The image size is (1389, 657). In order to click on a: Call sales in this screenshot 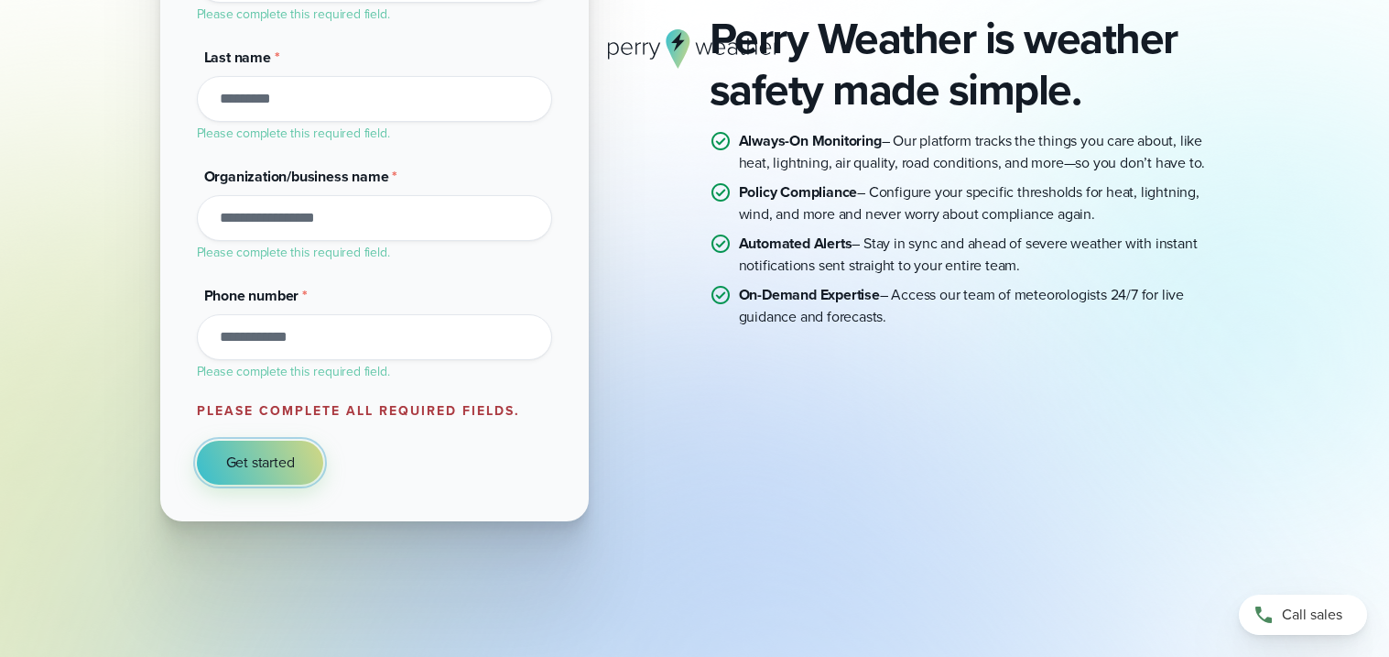, I will do `click(1303, 615)`.